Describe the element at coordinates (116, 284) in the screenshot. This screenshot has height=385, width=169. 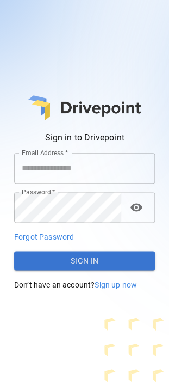
I see `span: Sign up now` at that location.